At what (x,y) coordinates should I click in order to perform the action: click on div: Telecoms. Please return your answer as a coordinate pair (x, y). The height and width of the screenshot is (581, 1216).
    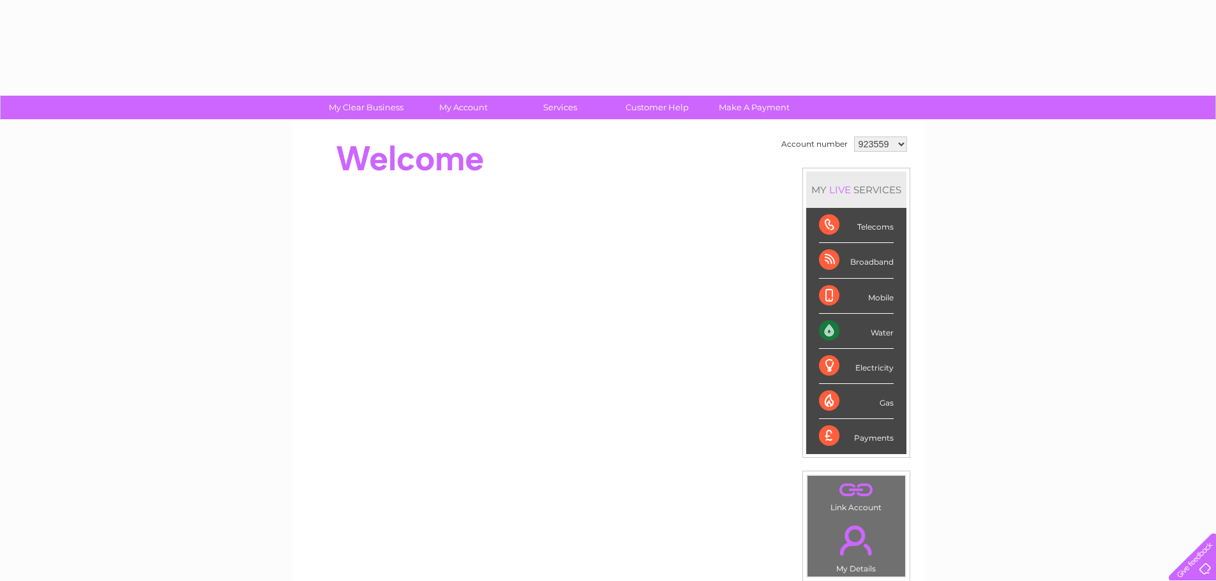
    Looking at the image, I should click on (856, 225).